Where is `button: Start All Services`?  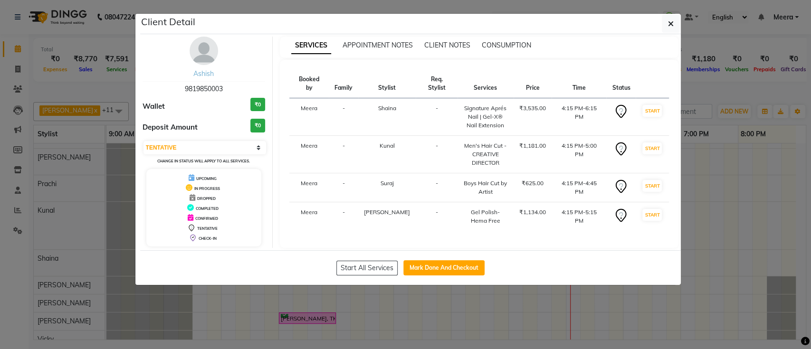
button: Start All Services is located at coordinates (367, 268).